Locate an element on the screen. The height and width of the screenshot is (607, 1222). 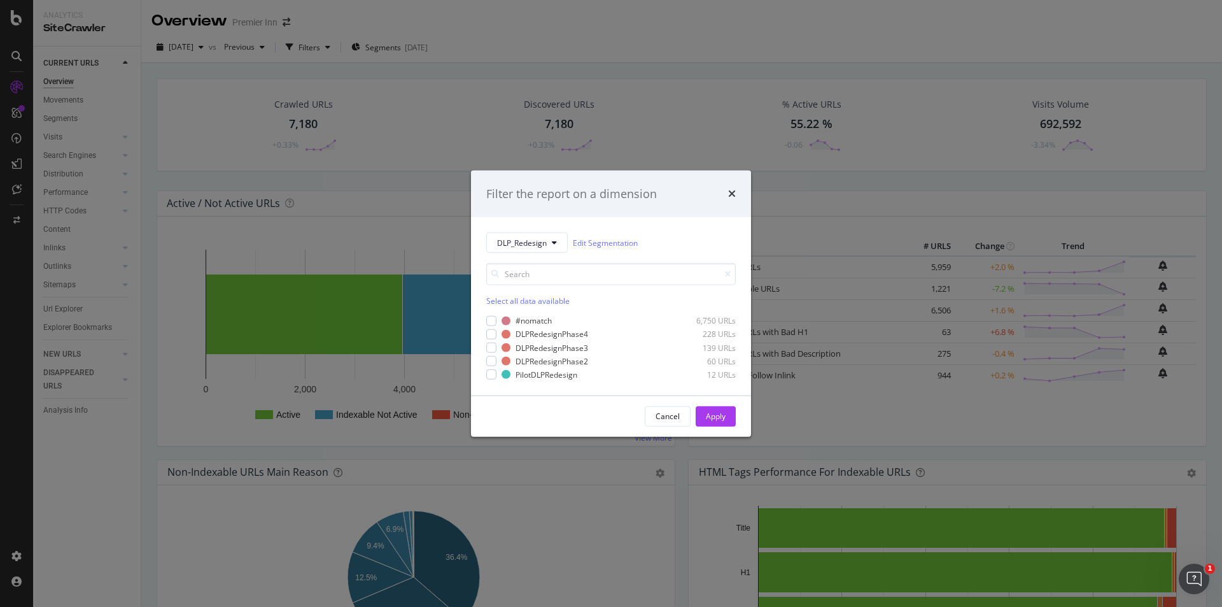
div: 139 URLs is located at coordinates (705, 347).